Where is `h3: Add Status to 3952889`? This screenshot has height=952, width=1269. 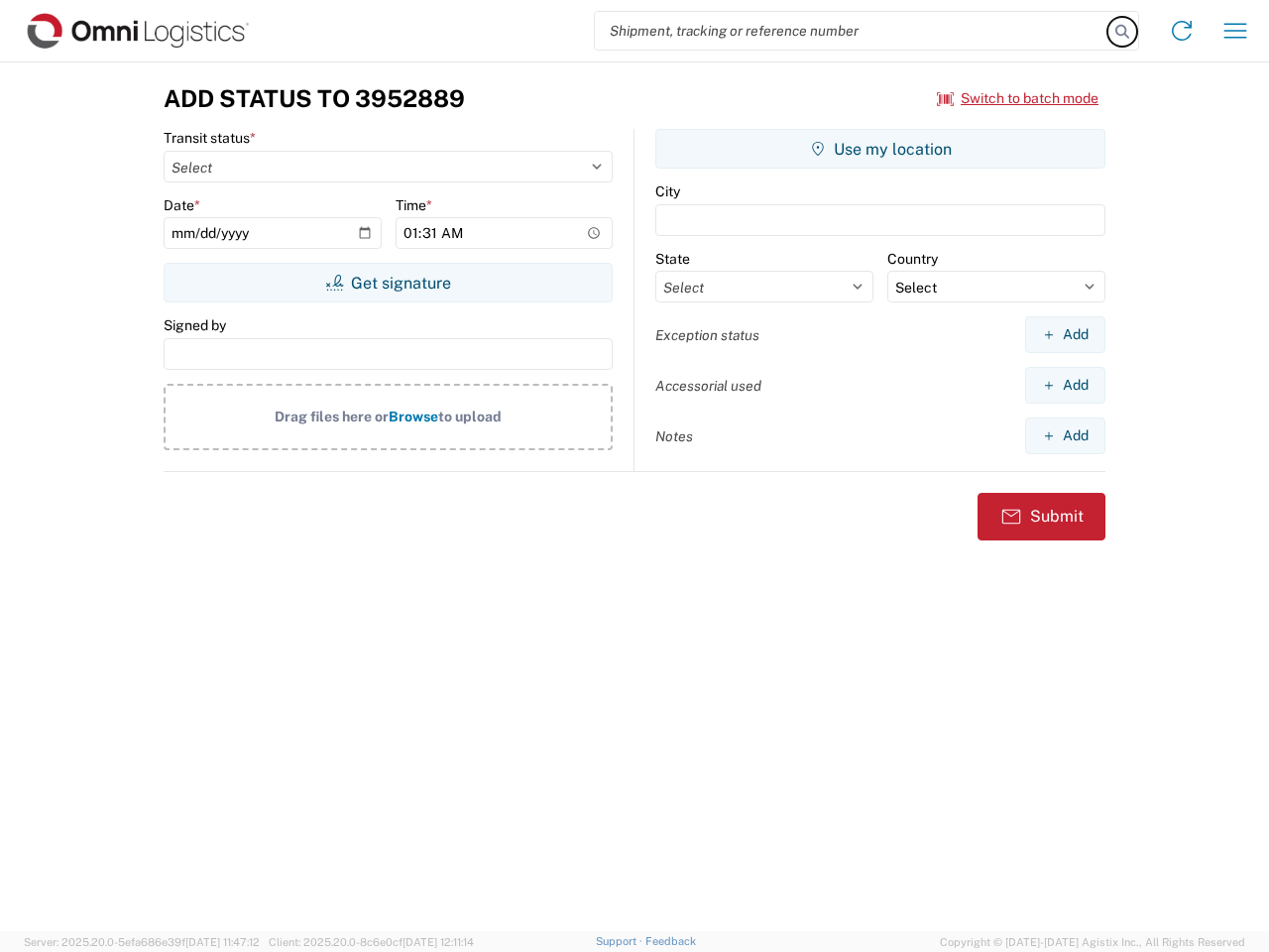
h3: Add Status to 3952889 is located at coordinates (314, 98).